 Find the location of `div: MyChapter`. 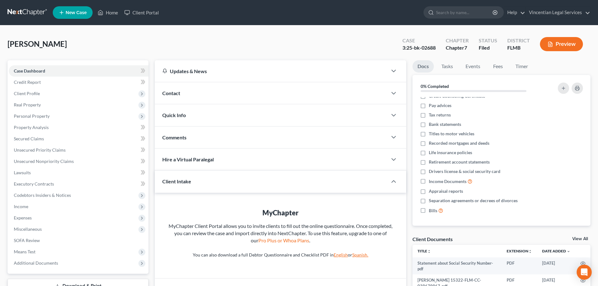

div: MyChapter is located at coordinates (280, 212).